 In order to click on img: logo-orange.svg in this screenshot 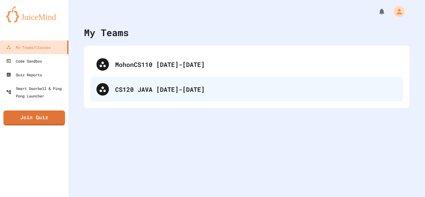, I will do `click(34, 14)`.